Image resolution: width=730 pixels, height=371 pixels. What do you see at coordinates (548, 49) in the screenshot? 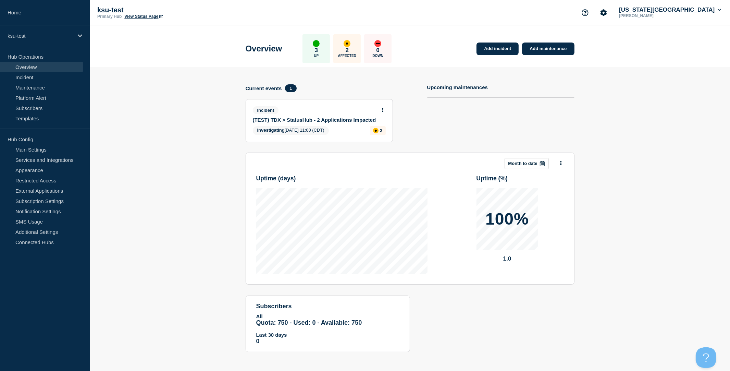
I see `a: Add maintenance` at bounding box center [548, 49].